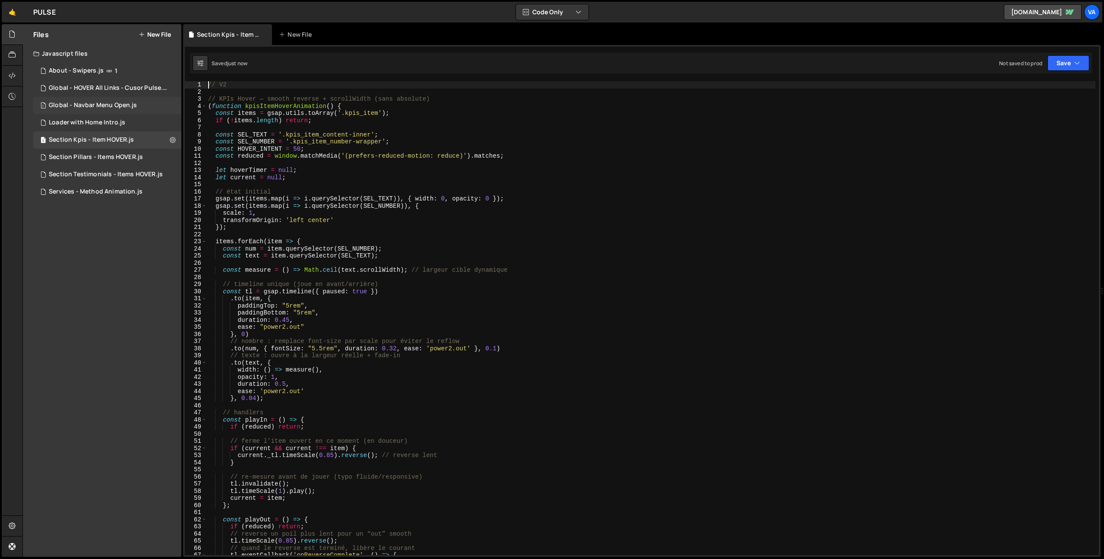 The width and height of the screenshot is (1104, 559). I want to click on div: 43, so click(196, 384).